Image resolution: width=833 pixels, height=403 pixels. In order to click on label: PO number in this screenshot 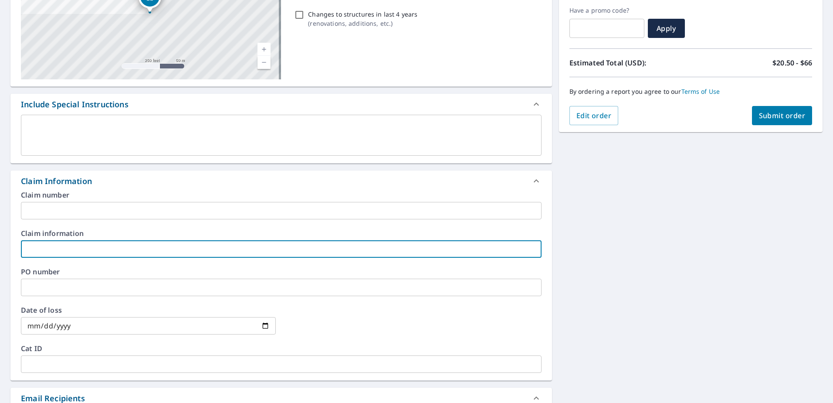, I will do `click(281, 272)`.